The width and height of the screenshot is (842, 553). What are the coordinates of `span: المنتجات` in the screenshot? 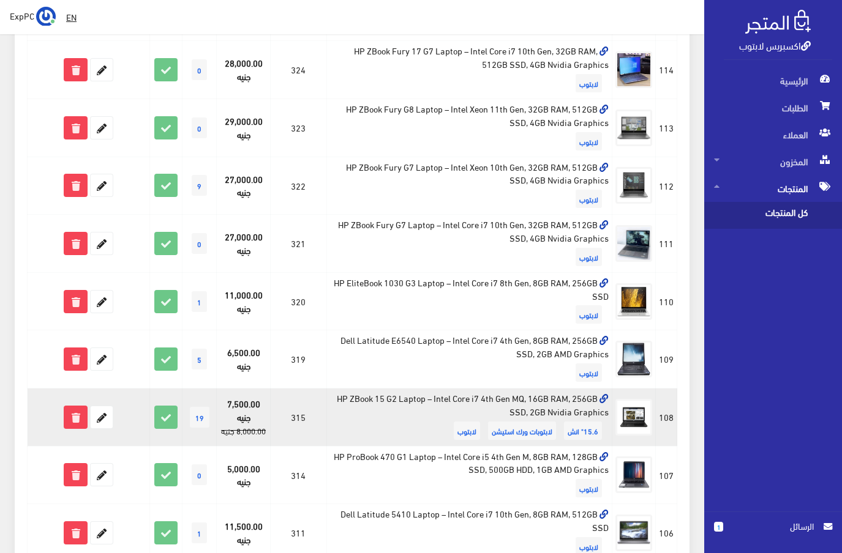 It's located at (772, 188).